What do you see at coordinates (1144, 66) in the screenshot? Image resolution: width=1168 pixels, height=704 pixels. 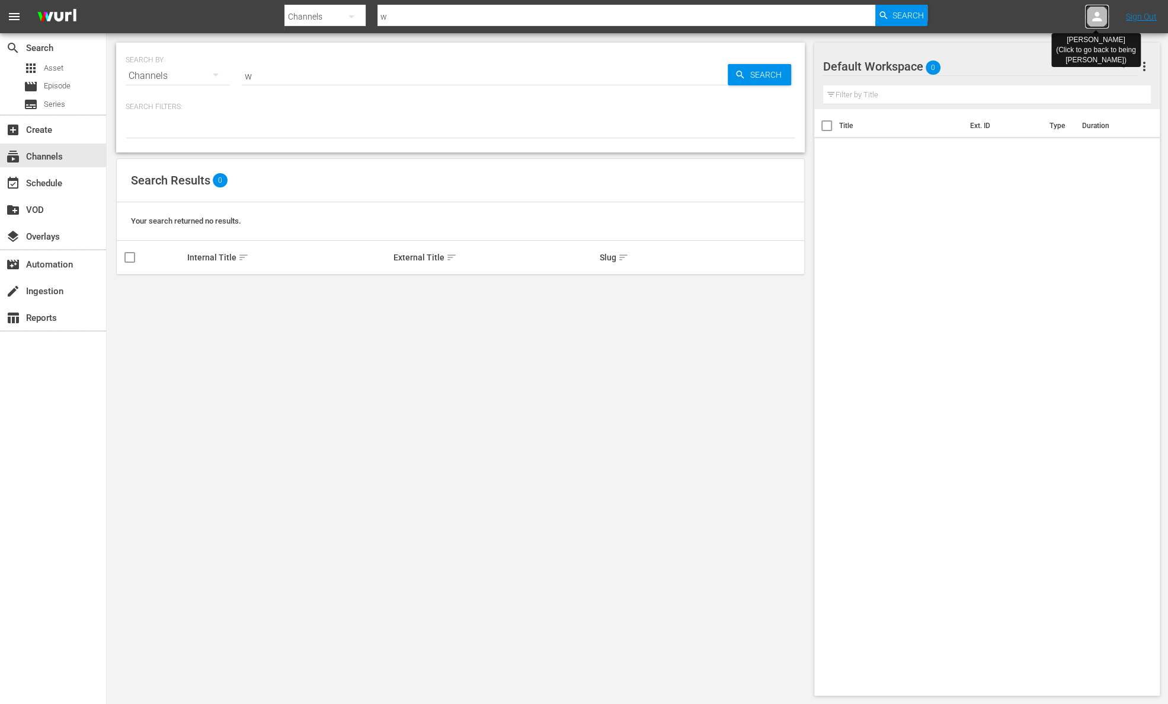 I see `button: more_vert` at bounding box center [1144, 66].